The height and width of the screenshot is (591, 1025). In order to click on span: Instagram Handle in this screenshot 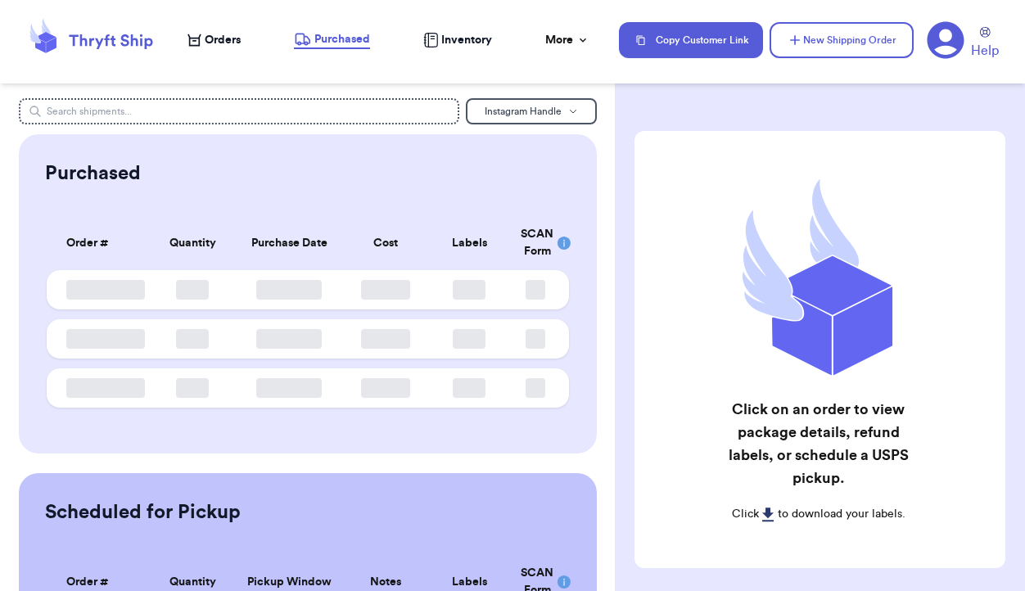, I will do `click(523, 111)`.